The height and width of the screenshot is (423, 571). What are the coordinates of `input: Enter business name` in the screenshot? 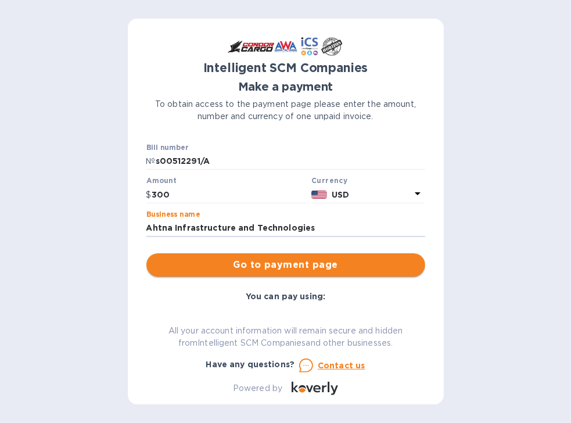 It's located at (286, 228).